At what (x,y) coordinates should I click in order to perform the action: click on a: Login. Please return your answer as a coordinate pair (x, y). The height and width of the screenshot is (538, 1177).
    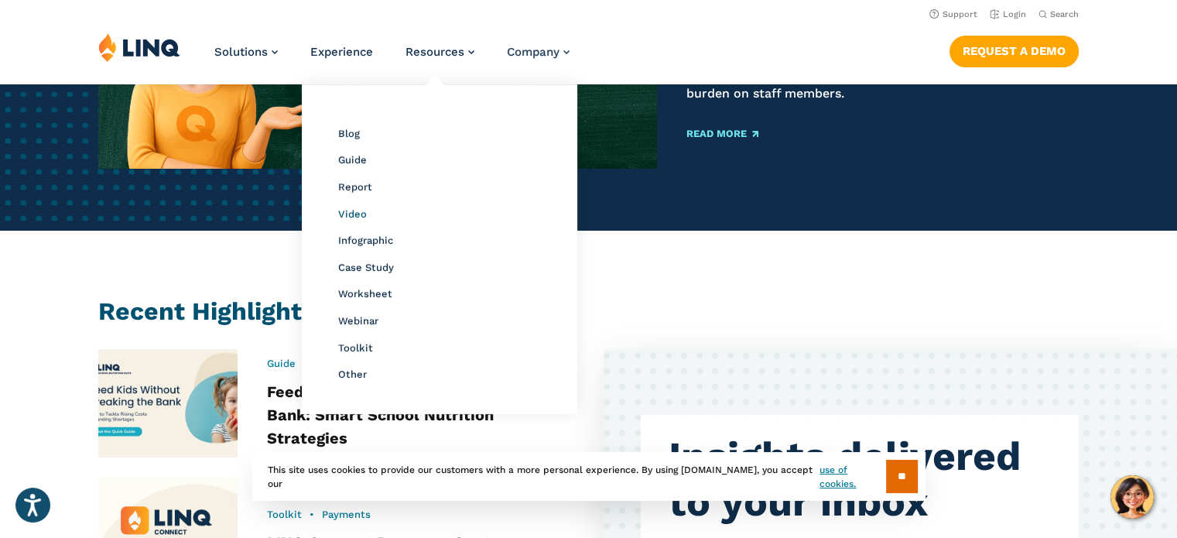
    Looking at the image, I should click on (1008, 14).